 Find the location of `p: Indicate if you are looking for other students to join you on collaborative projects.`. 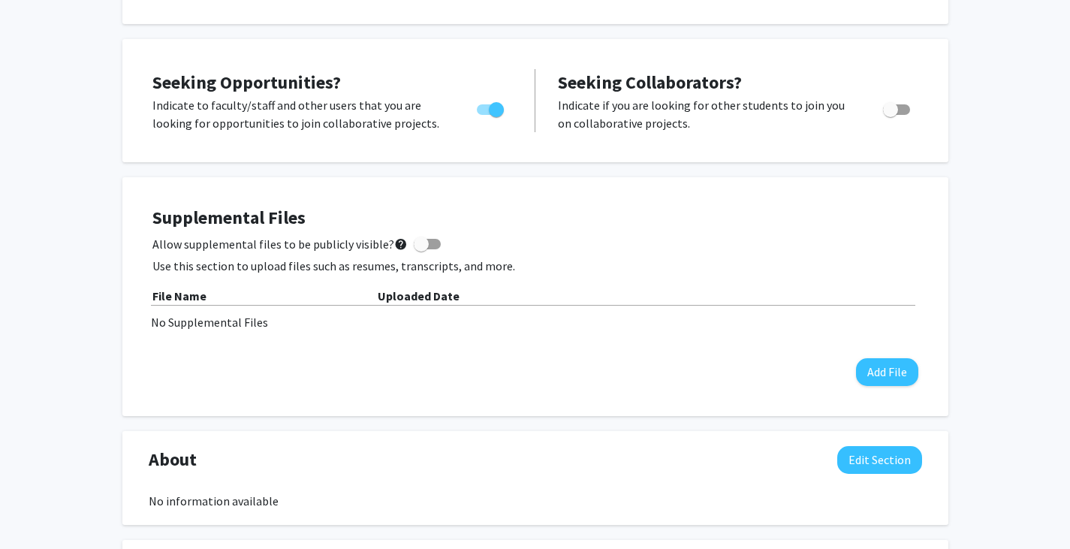

p: Indicate if you are looking for other students to join you on collaborative projects. is located at coordinates (706, 114).